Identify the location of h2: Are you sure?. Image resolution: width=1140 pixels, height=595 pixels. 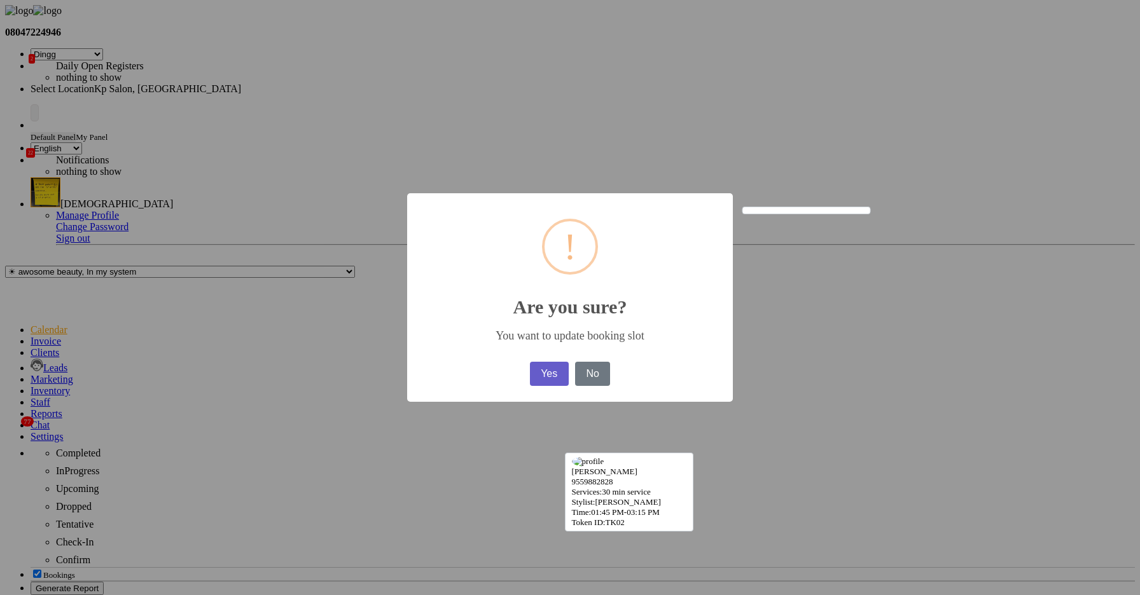
(570, 300).